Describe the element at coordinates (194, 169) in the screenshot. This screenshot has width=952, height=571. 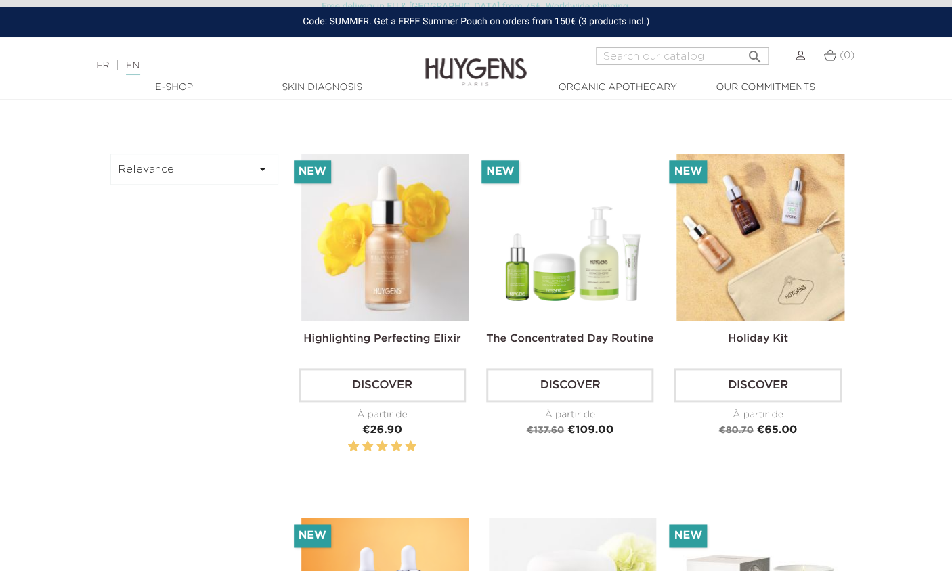
I see `button: Relevance` at that location.